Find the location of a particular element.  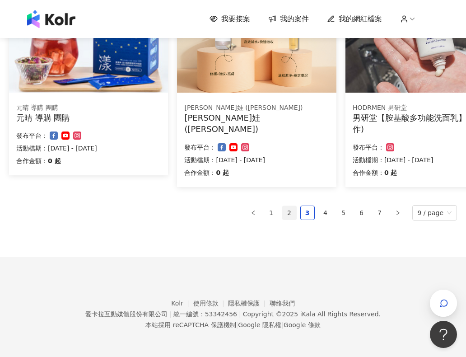

li: Previous Page is located at coordinates (254, 213).